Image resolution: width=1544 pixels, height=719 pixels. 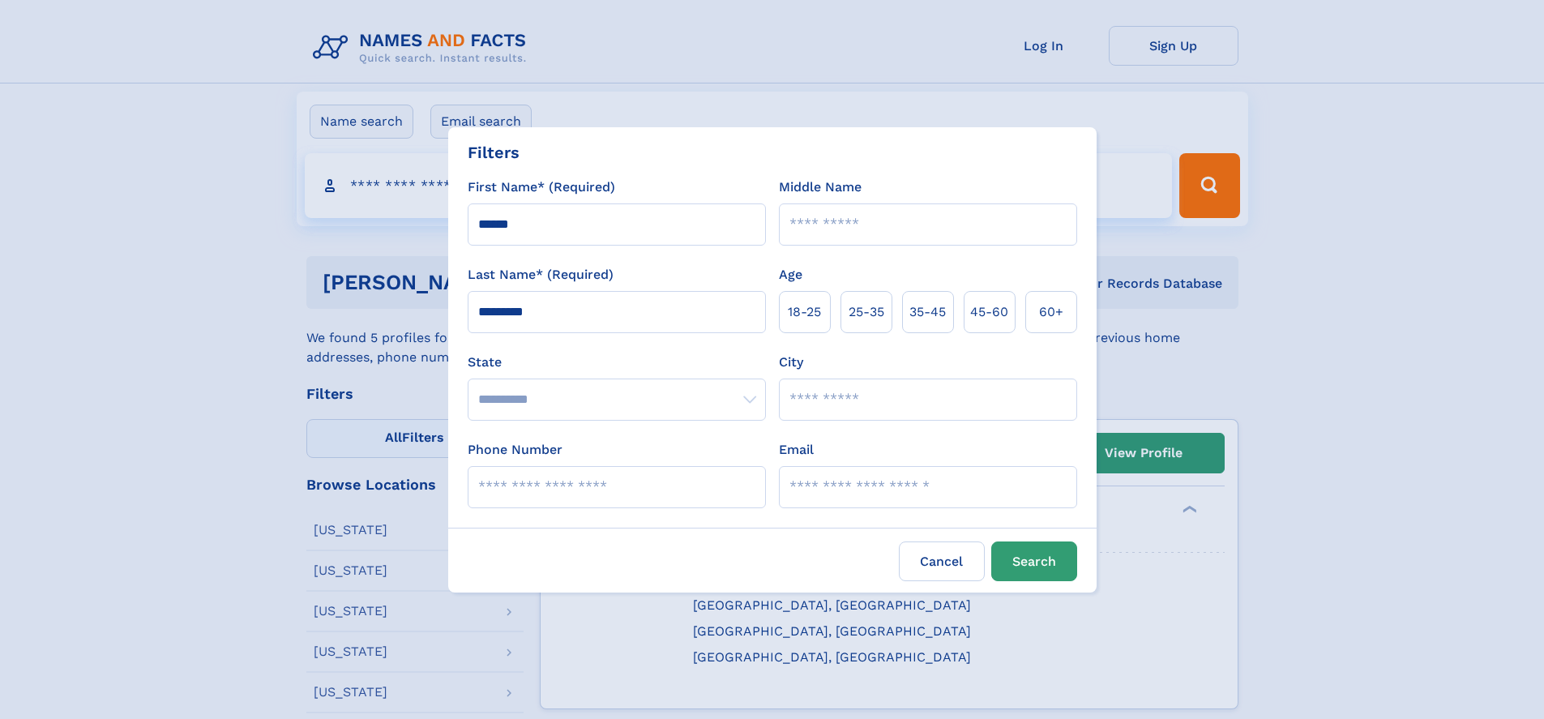 I want to click on label: Phone Number, so click(x=515, y=450).